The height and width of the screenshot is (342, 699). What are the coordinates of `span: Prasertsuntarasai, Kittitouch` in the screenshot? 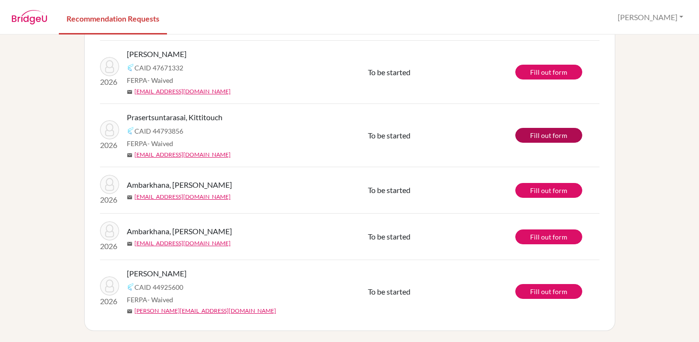 It's located at (175, 117).